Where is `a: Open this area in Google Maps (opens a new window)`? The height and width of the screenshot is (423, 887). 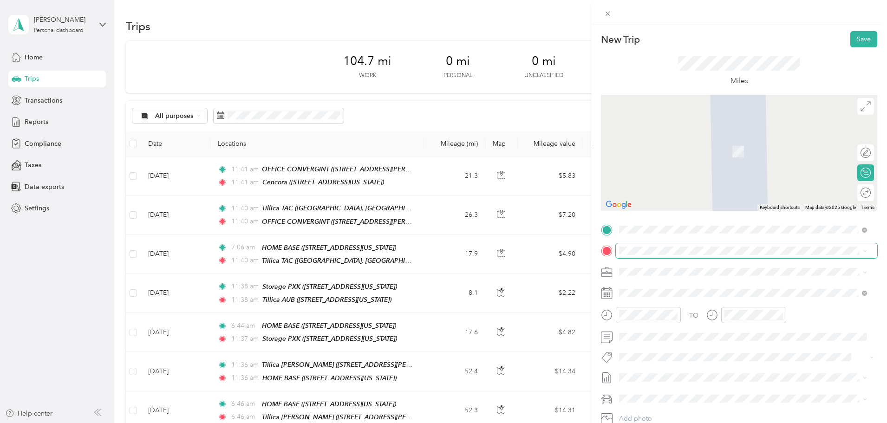
a: Open this area in Google Maps (opens a new window) is located at coordinates (618, 205).